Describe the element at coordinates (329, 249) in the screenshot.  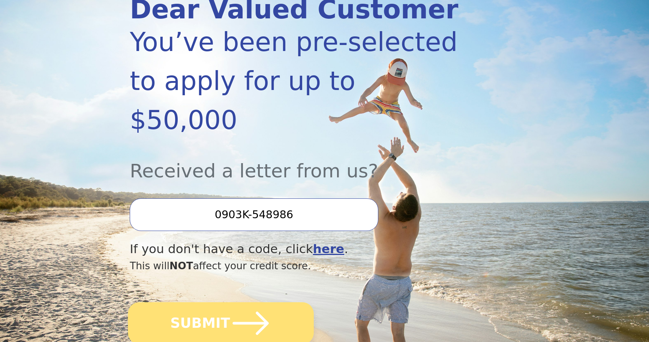
I see `a: here` at that location.